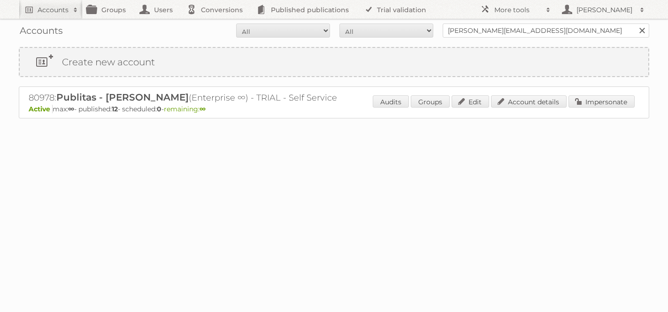  Describe the element at coordinates (470, 101) in the screenshot. I see `a: Edit` at that location.